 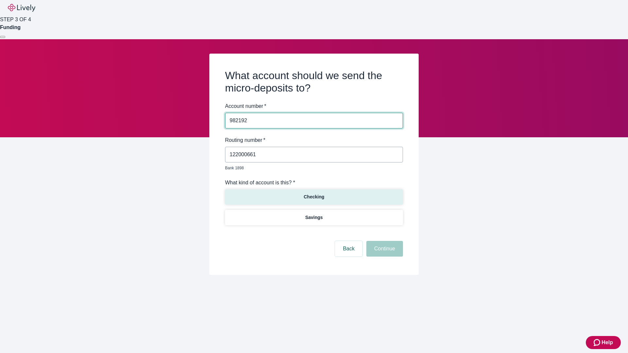 What do you see at coordinates (314, 217) in the screenshot?
I see `button: Savings` at bounding box center [314, 217].